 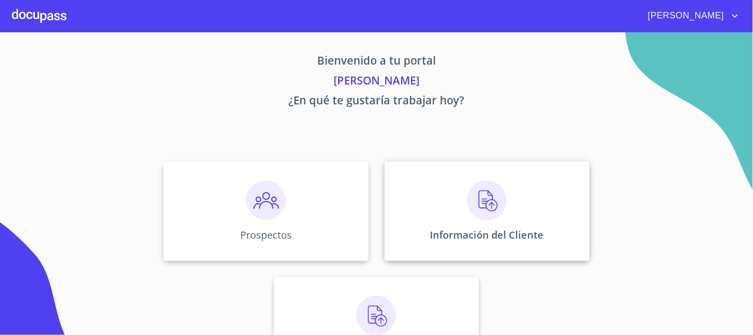 I want to click on p: Prospectos, so click(x=266, y=234).